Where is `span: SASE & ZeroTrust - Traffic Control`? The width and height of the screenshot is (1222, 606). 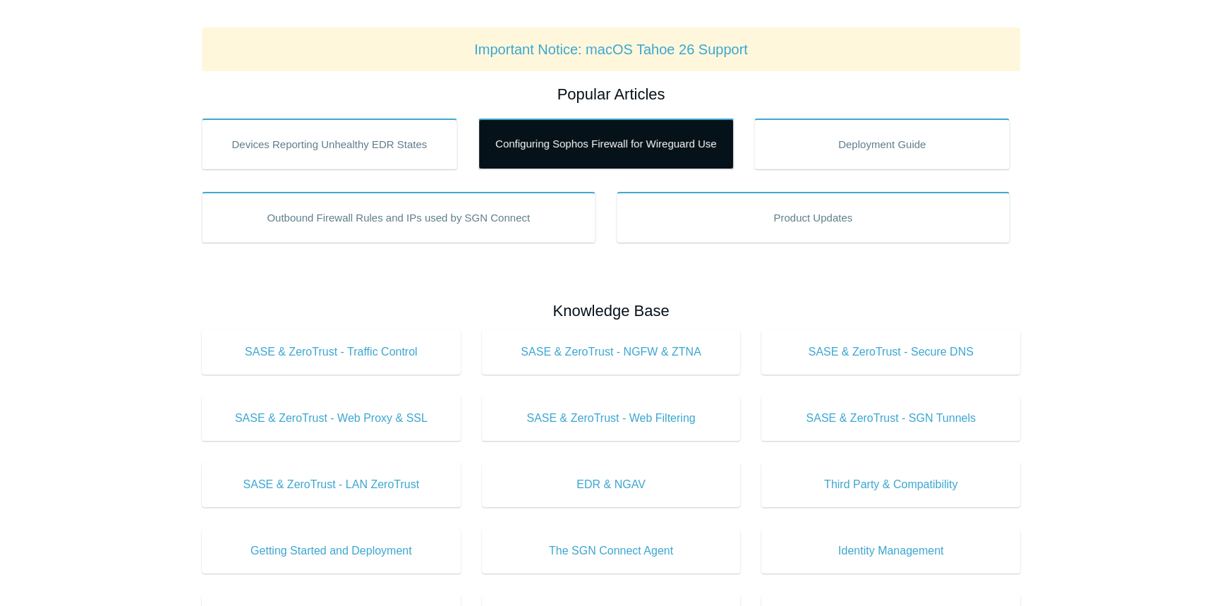 span: SASE & ZeroTrust - Traffic Control is located at coordinates (331, 352).